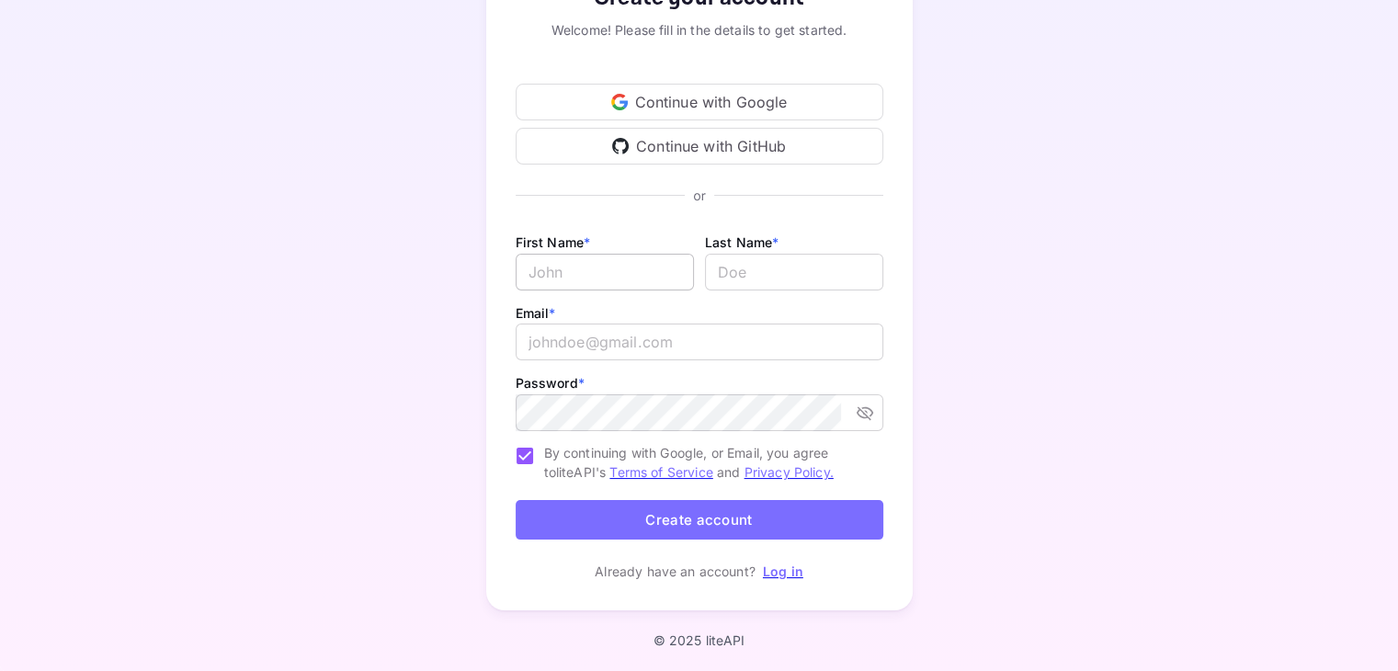 The image size is (1398, 671). What do you see at coordinates (794, 272) in the screenshot?
I see `input: Doe` at bounding box center [794, 272].